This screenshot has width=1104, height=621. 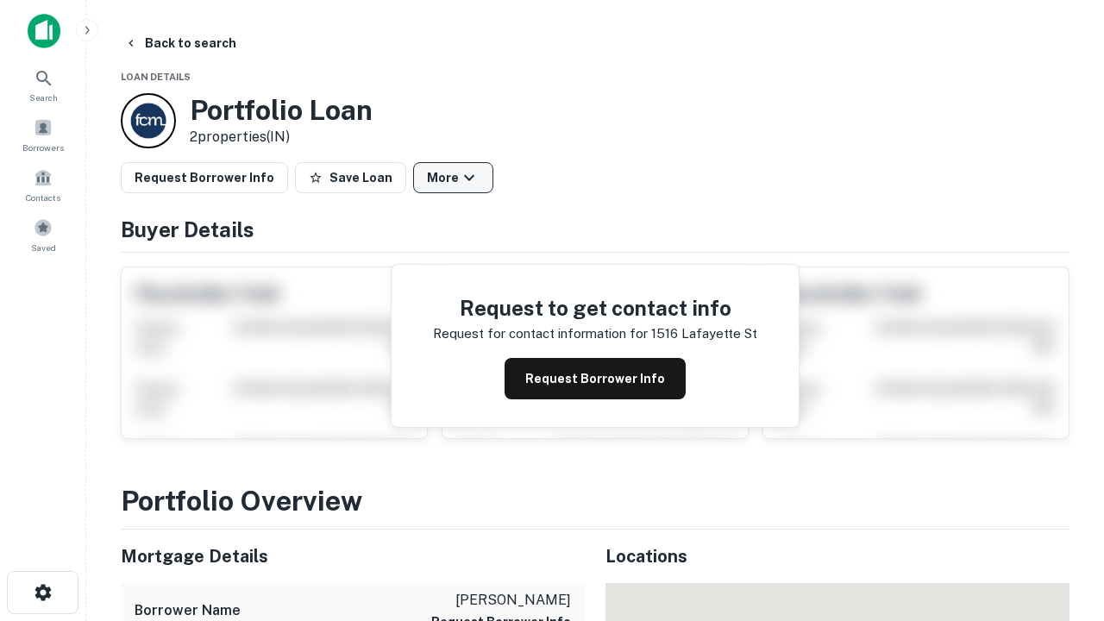 What do you see at coordinates (155, 77) in the screenshot?
I see `span: Loan Details` at bounding box center [155, 77].